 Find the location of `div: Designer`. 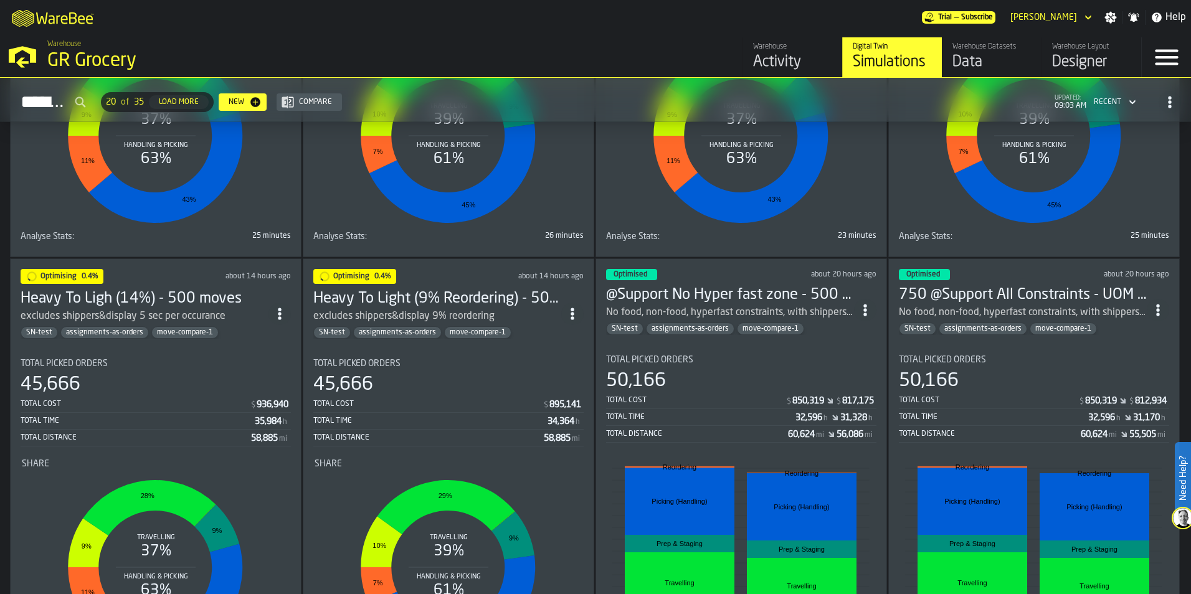

div: Designer is located at coordinates (1091, 62).